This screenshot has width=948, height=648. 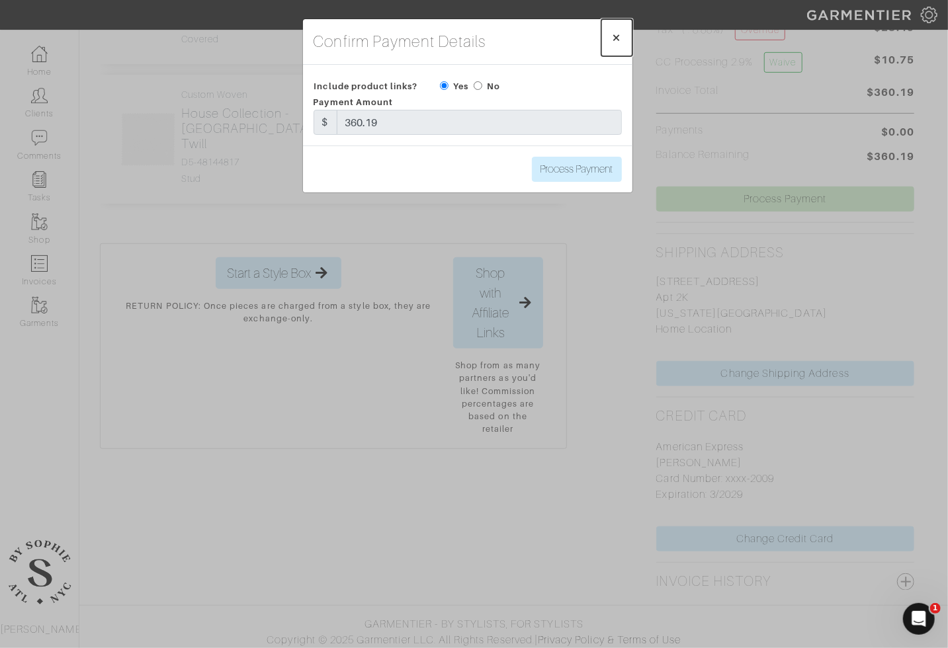 I want to click on label: No, so click(x=493, y=86).